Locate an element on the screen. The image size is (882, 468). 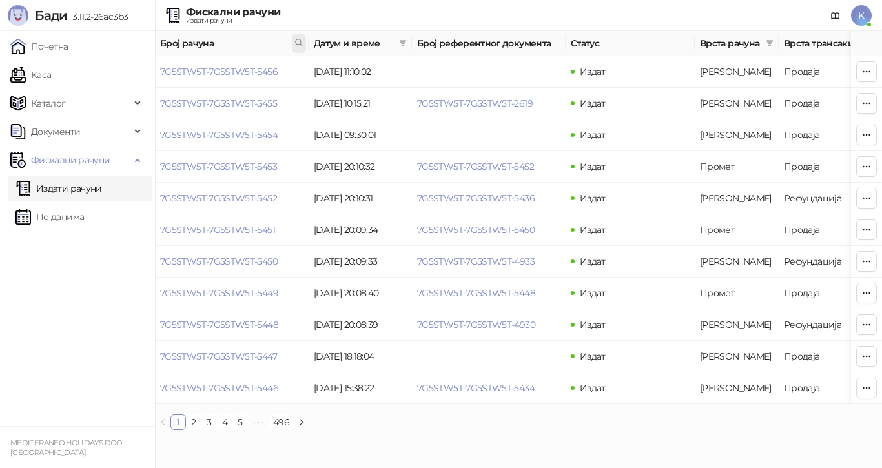
td: 7G5STW5T-7G5STW5T-5456 is located at coordinates (232, 72).